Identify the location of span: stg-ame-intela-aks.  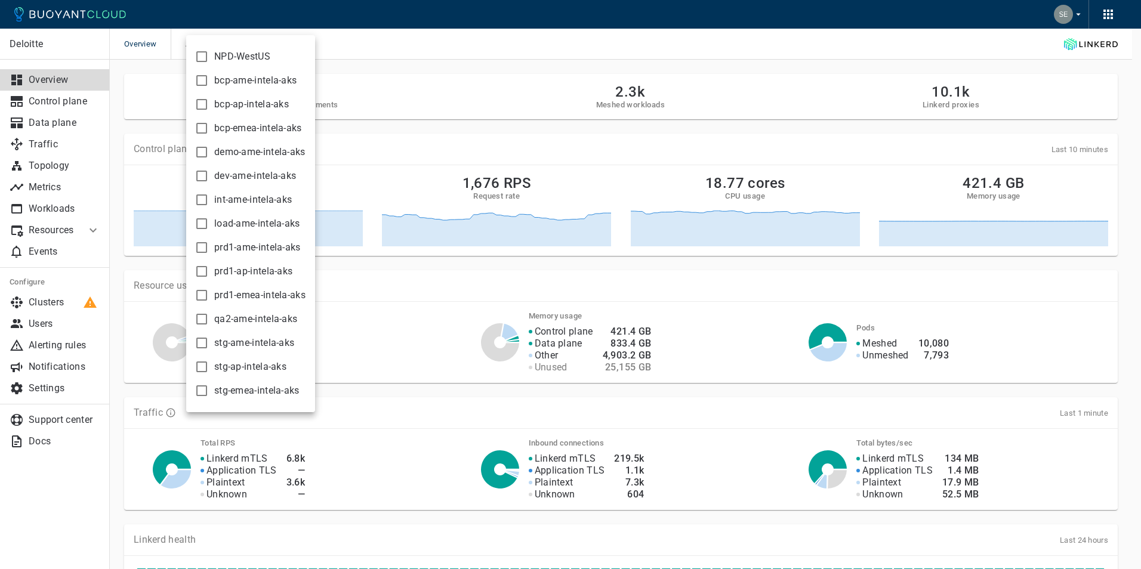
(254, 343).